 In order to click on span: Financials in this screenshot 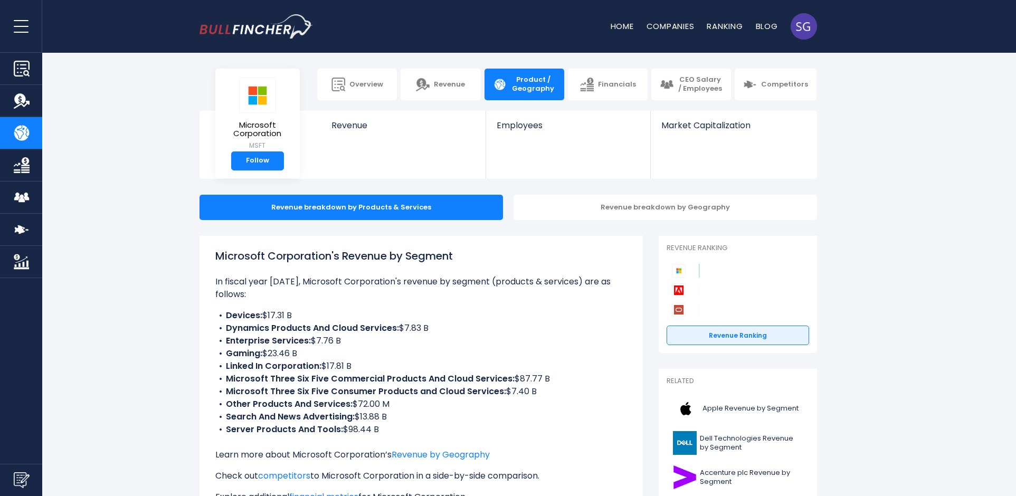, I will do `click(617, 84)`.